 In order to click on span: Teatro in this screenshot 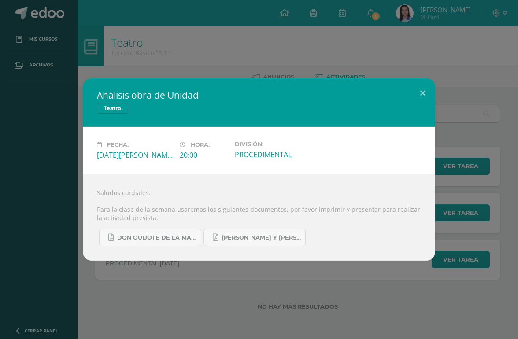, I will do `click(112, 108)`.